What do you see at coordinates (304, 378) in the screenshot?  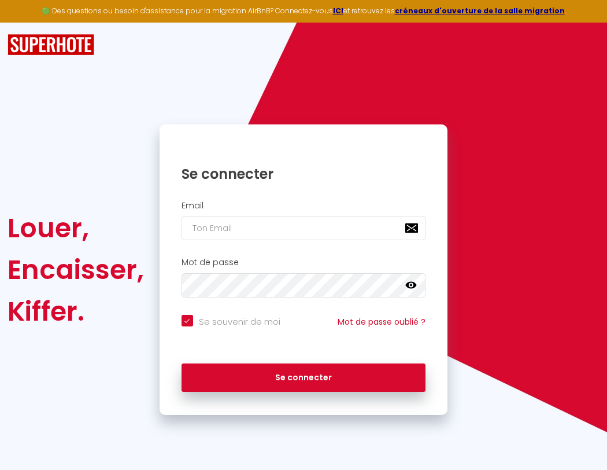 I see `button: Se connecter` at bounding box center [304, 378].